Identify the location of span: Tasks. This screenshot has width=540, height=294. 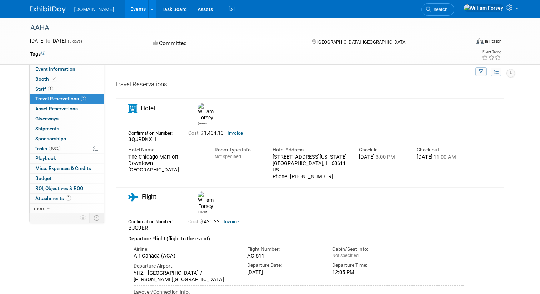
(47, 148).